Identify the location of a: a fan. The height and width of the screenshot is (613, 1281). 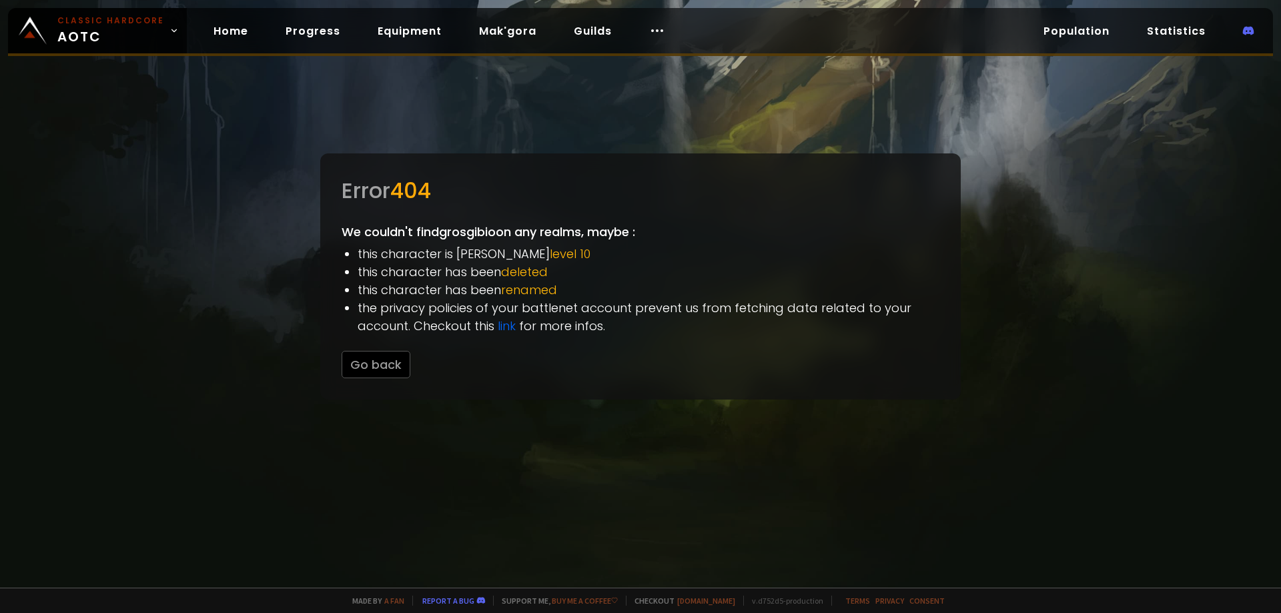
(394, 600).